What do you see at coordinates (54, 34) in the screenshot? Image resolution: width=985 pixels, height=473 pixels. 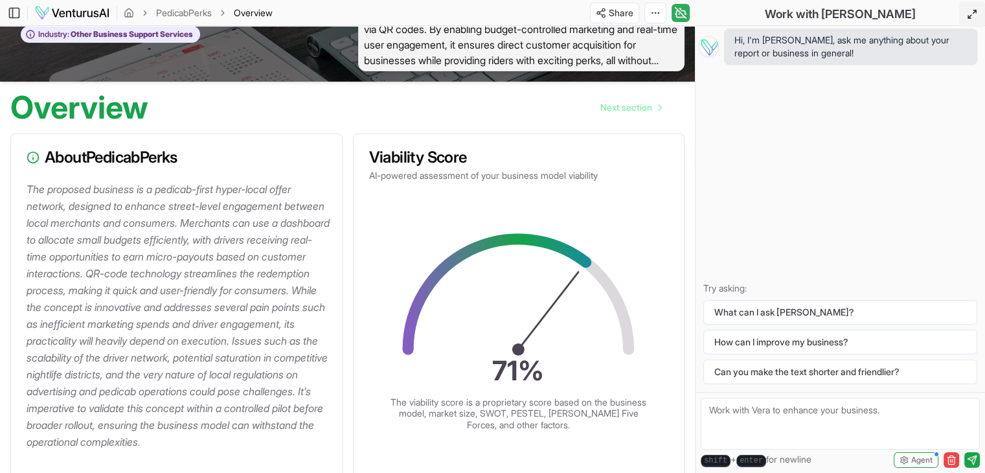 I see `span: Industry:` at bounding box center [54, 34].